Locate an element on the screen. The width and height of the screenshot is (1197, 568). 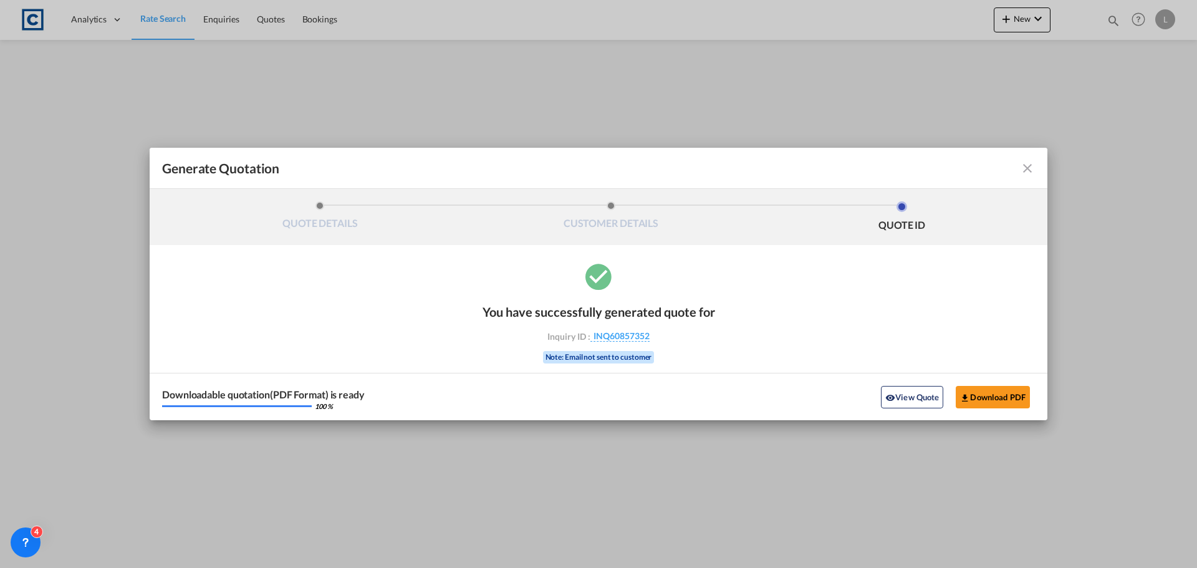
li: QUOTE ID is located at coordinates (901, 218).